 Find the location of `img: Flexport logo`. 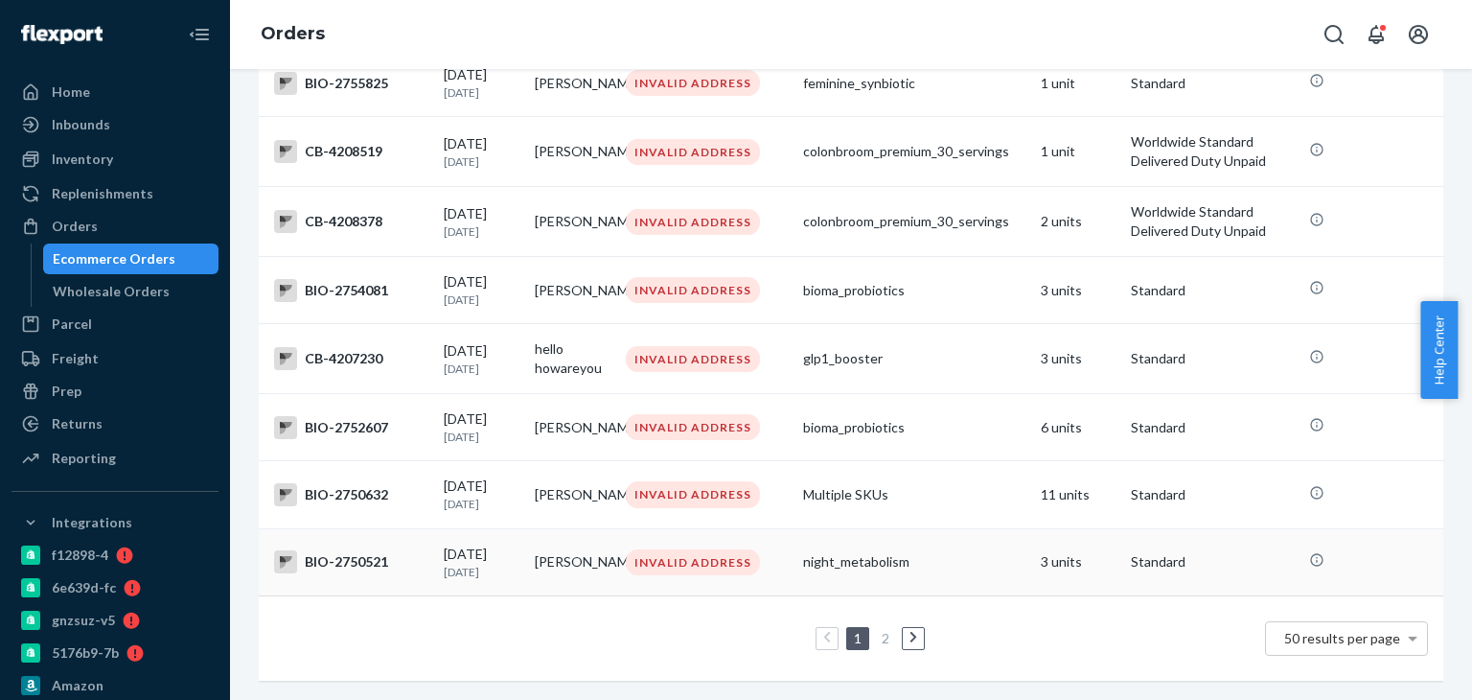

img: Flexport logo is located at coordinates (61, 35).